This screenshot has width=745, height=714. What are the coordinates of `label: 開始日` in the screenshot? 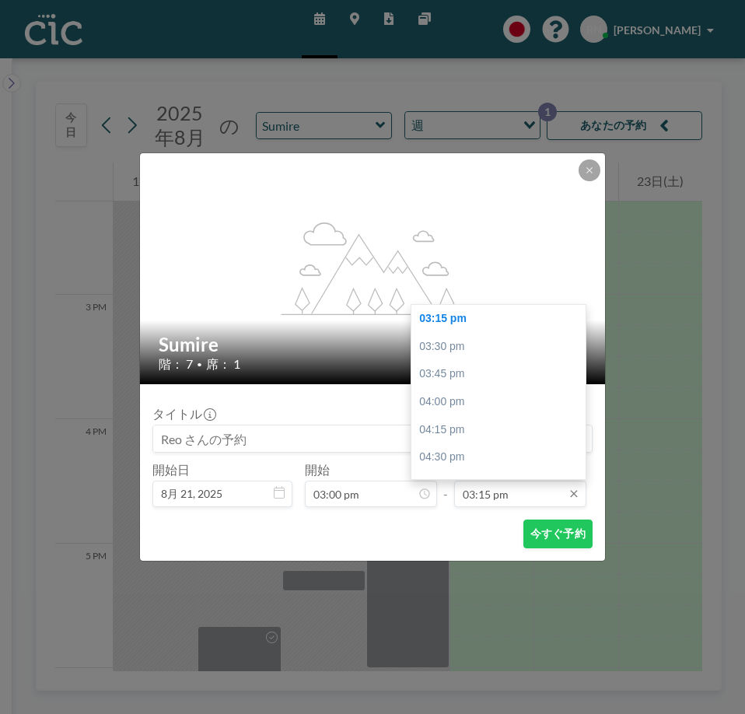 It's located at (171, 470).